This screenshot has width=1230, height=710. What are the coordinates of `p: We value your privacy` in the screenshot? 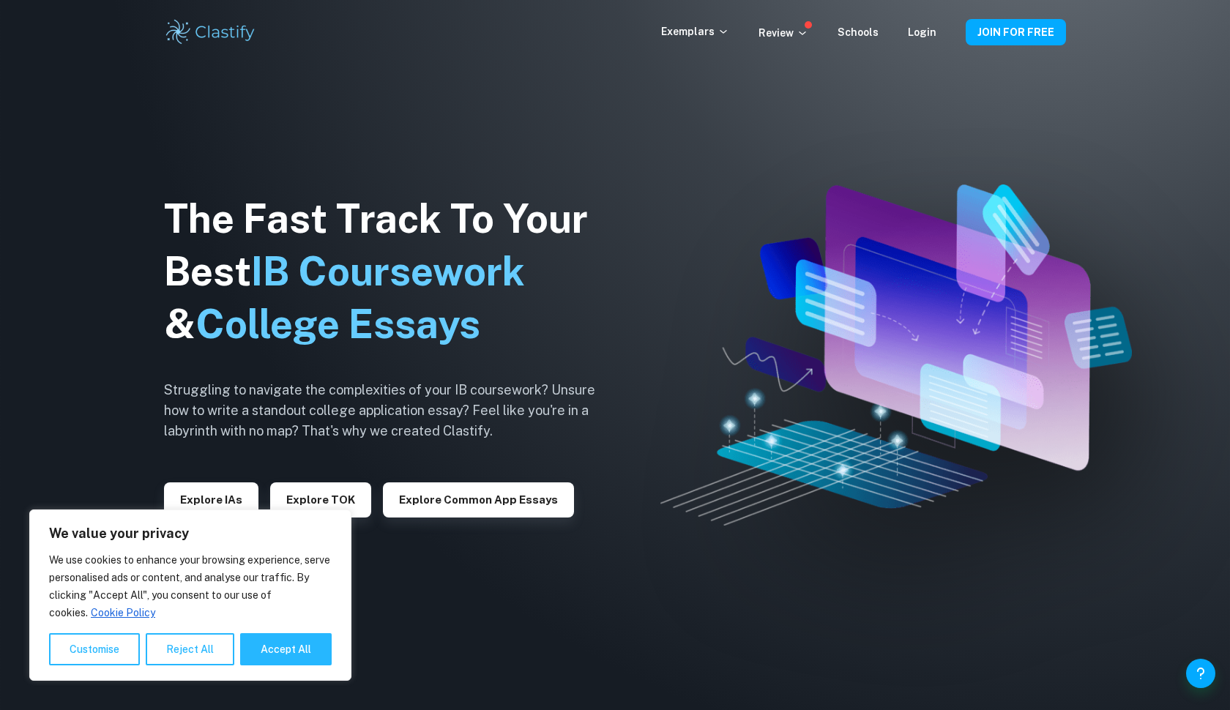 It's located at (190, 534).